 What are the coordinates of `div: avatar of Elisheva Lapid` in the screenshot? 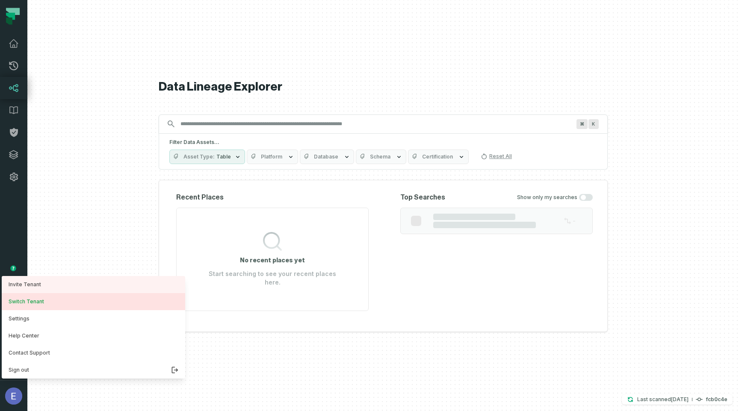 It's located at (93, 327).